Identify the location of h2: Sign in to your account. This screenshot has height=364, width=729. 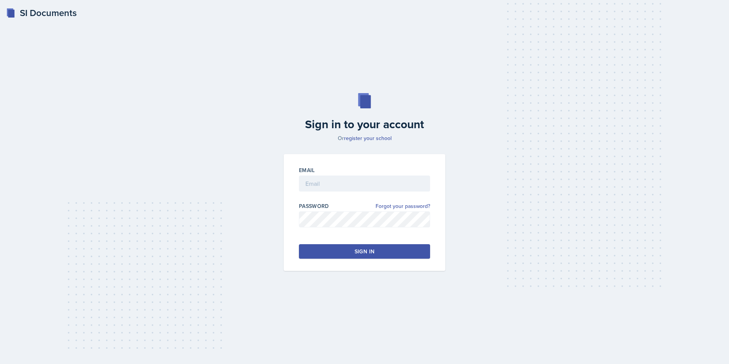
(365, 124).